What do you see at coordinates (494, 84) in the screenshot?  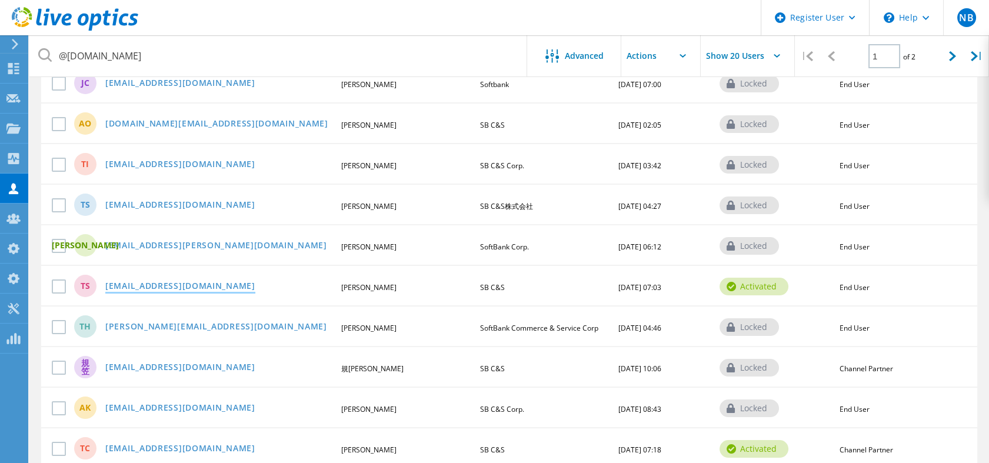 I see `span: Softbank` at bounding box center [494, 84].